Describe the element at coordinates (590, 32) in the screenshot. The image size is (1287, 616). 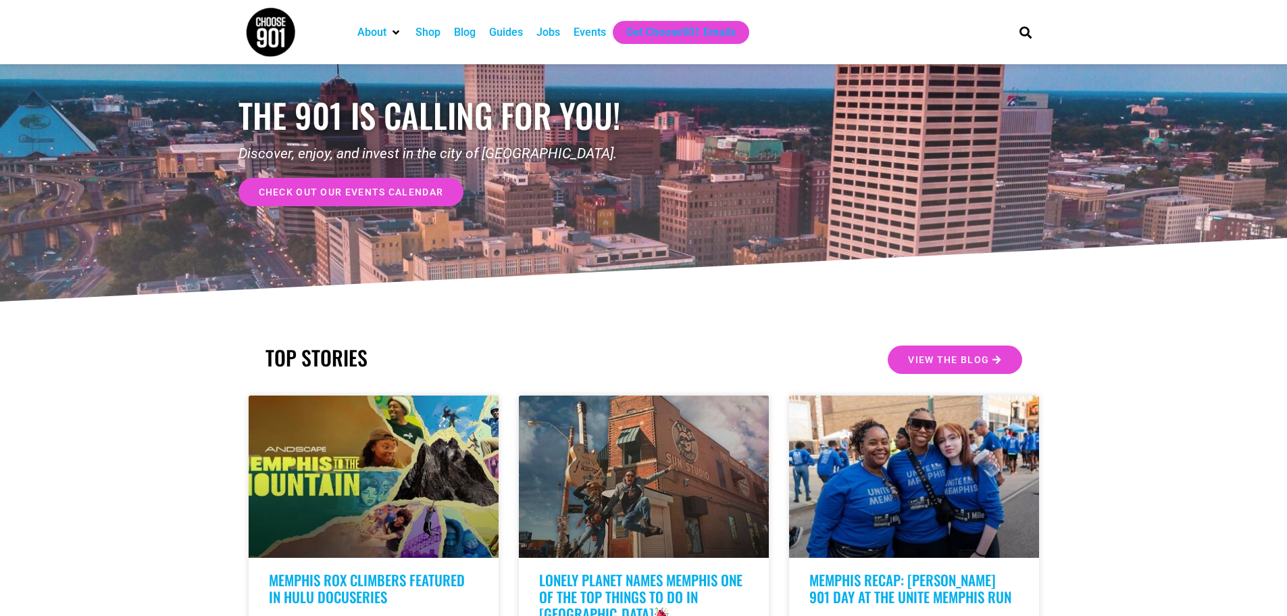
I see `a: Events` at that location.